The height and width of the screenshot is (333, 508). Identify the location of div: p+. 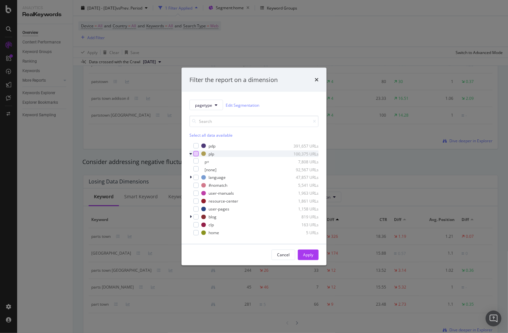
(207, 161).